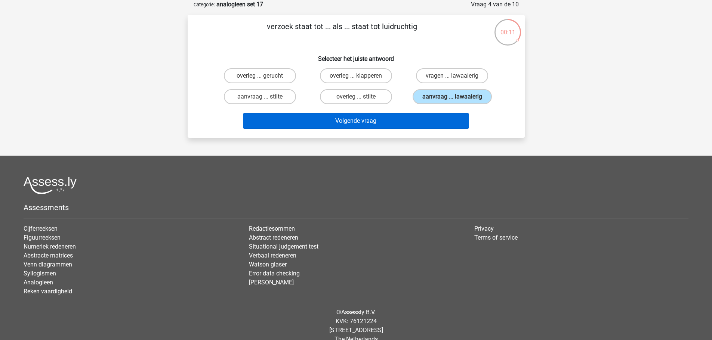  Describe the element at coordinates (239, 4) in the screenshot. I see `strong: analogieen set 17` at that location.